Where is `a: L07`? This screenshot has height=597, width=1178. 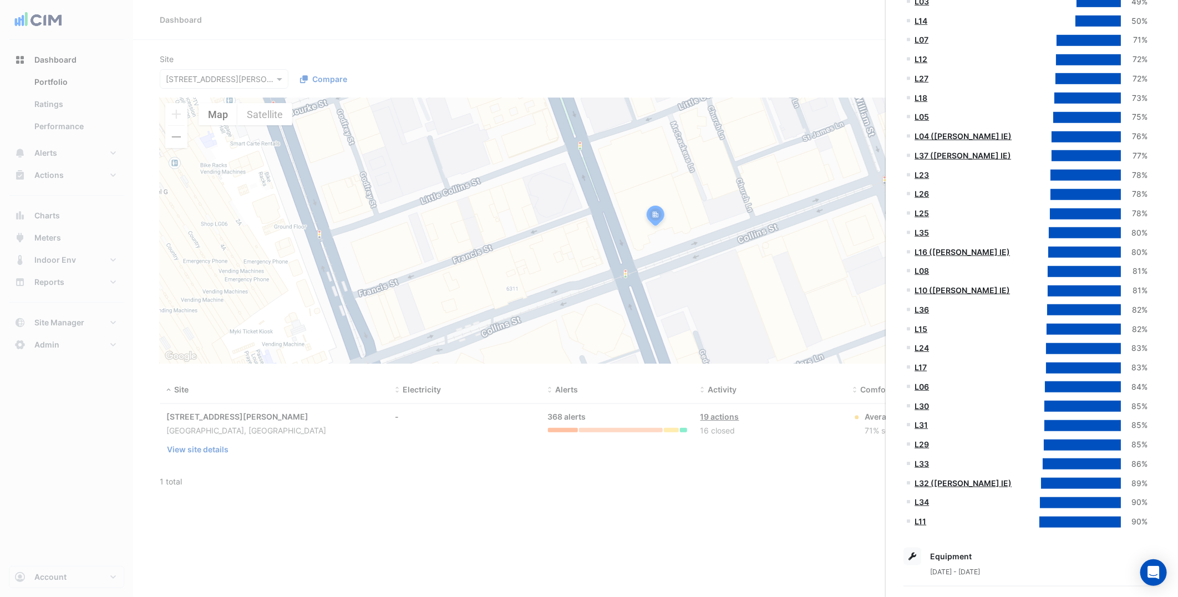 a: L07 is located at coordinates (921, 39).